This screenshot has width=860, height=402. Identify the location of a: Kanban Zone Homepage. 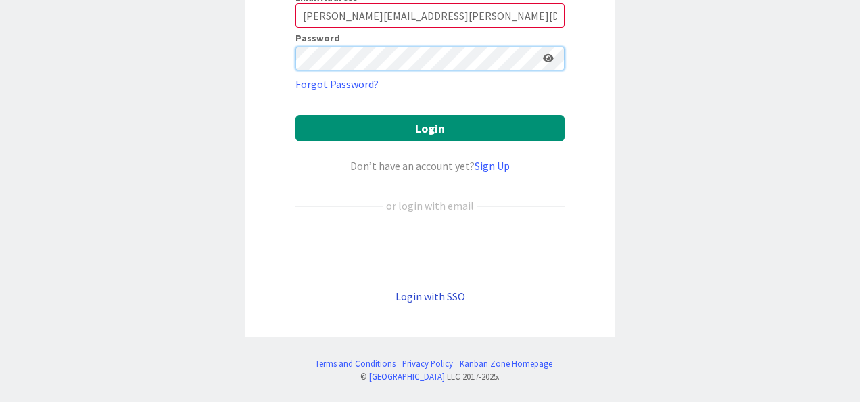
(506, 363).